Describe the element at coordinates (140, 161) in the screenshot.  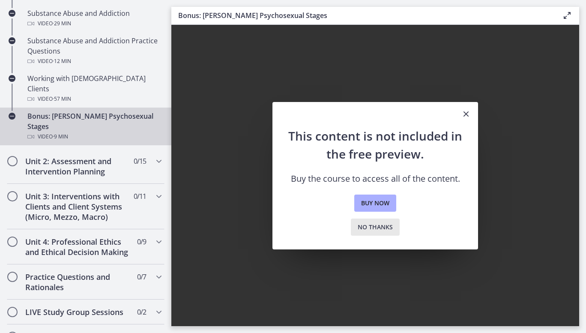
I see `span: 0 / 15` at that location.